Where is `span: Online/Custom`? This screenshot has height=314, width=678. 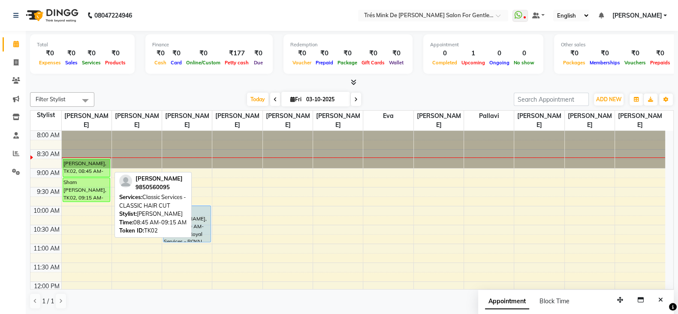 span: Online/Custom is located at coordinates (203, 63).